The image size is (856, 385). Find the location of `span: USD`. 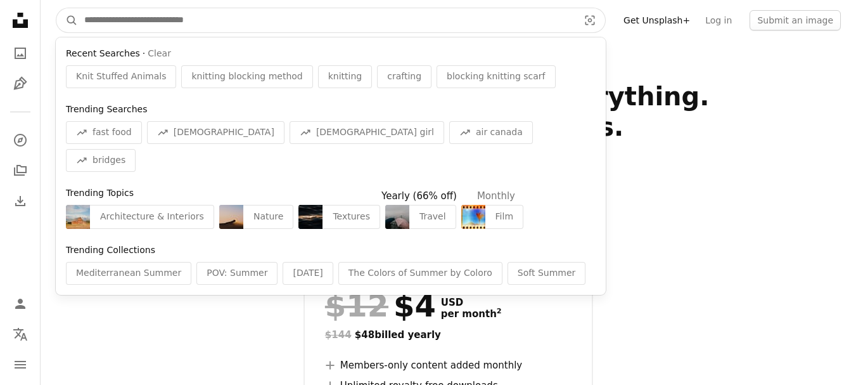

span: USD is located at coordinates (472, 302).